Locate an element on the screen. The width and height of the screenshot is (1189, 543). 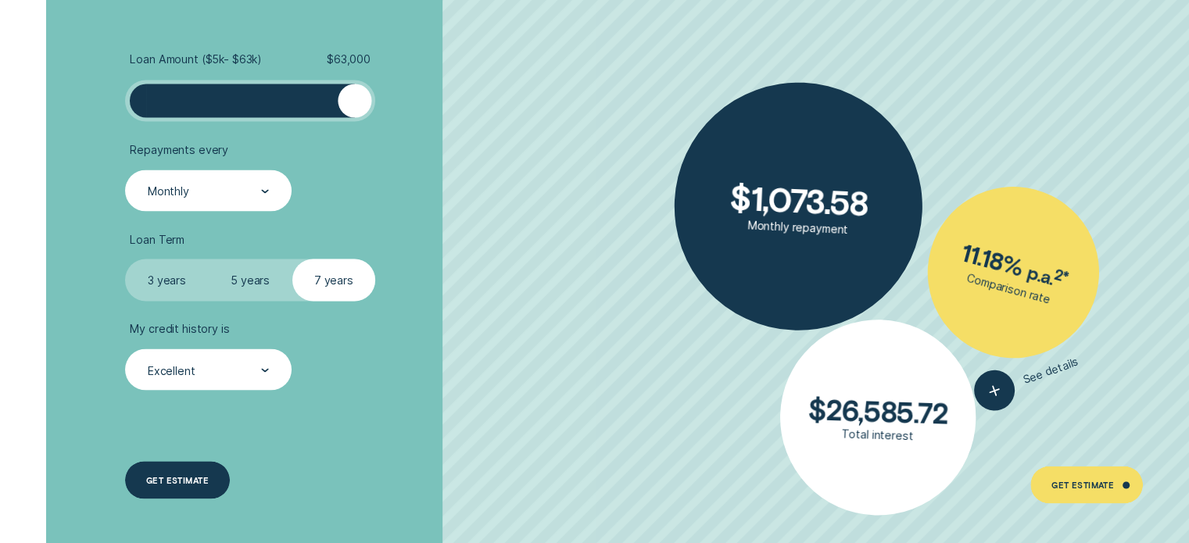
button: See details is located at coordinates (1027, 379).